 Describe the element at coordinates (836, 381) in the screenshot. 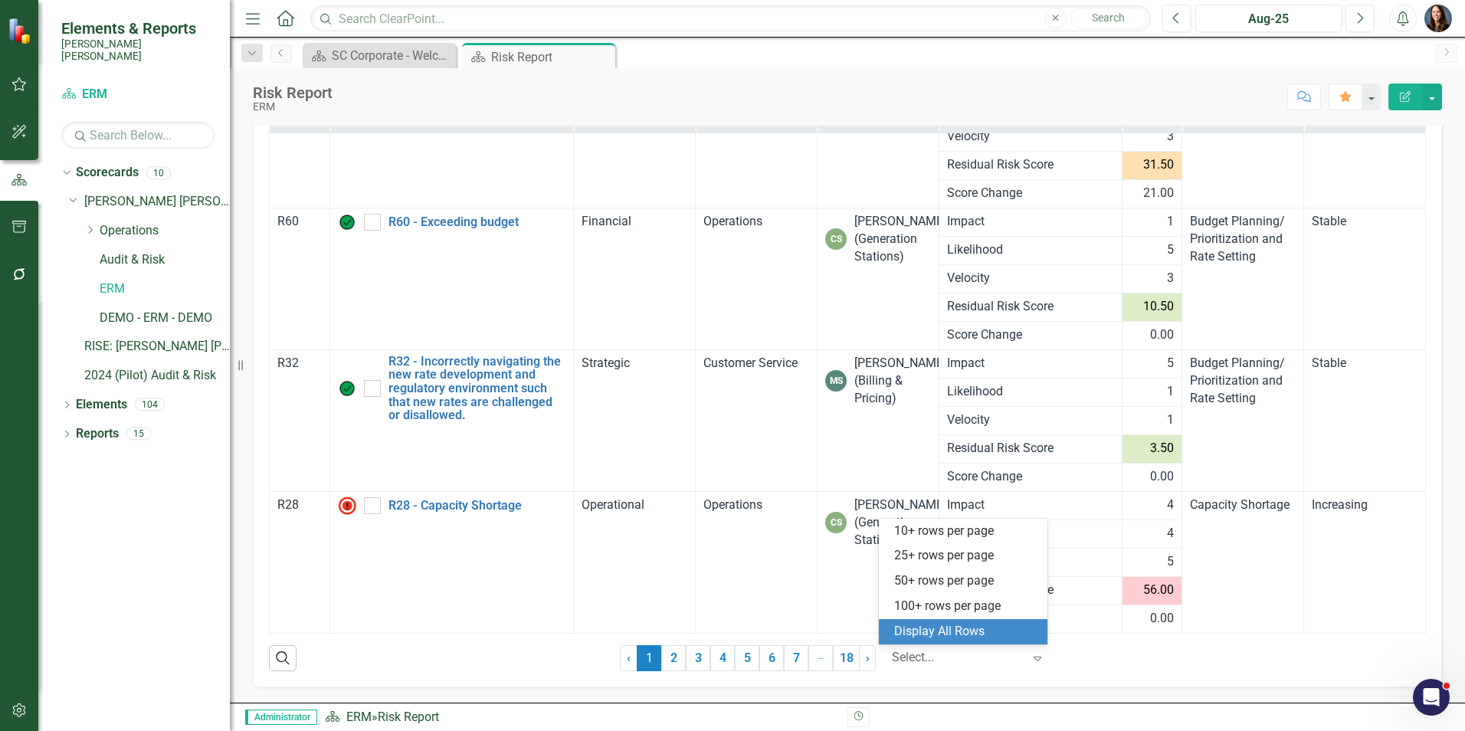

I see `div: MS` at that location.